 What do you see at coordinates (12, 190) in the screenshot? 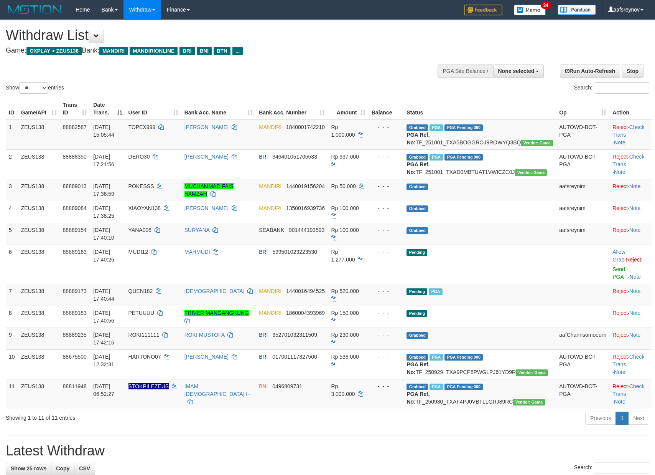
I see `td: 3` at bounding box center [12, 190].